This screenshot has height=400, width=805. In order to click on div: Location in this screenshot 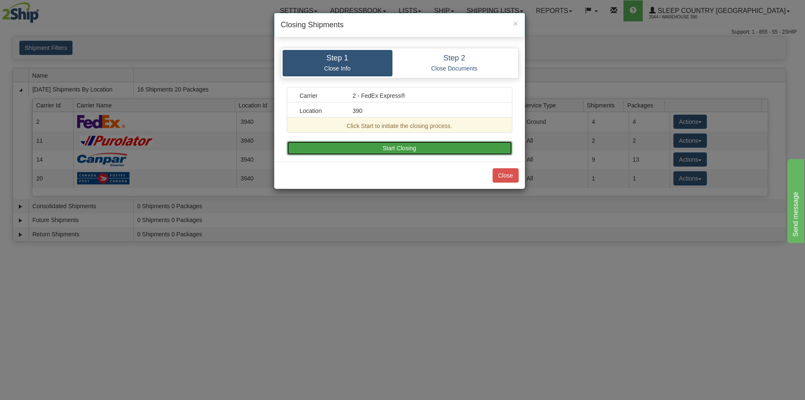, I will do `click(320, 111)`.